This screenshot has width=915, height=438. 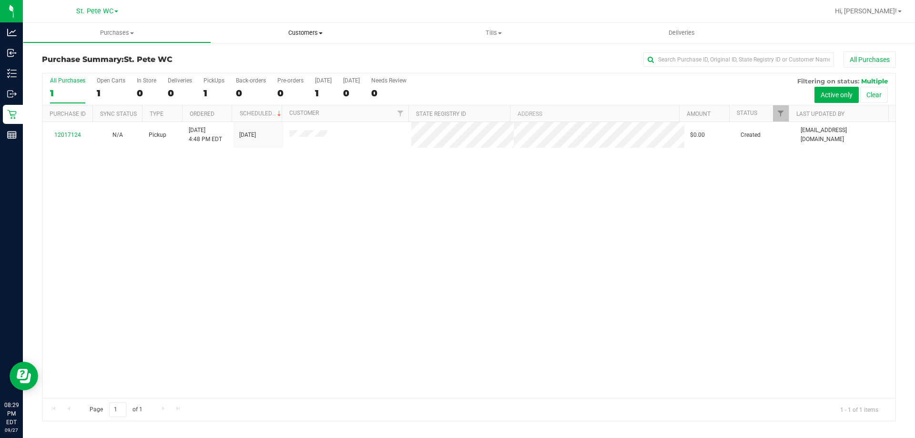 I want to click on button: All Purchases, so click(x=870, y=60).